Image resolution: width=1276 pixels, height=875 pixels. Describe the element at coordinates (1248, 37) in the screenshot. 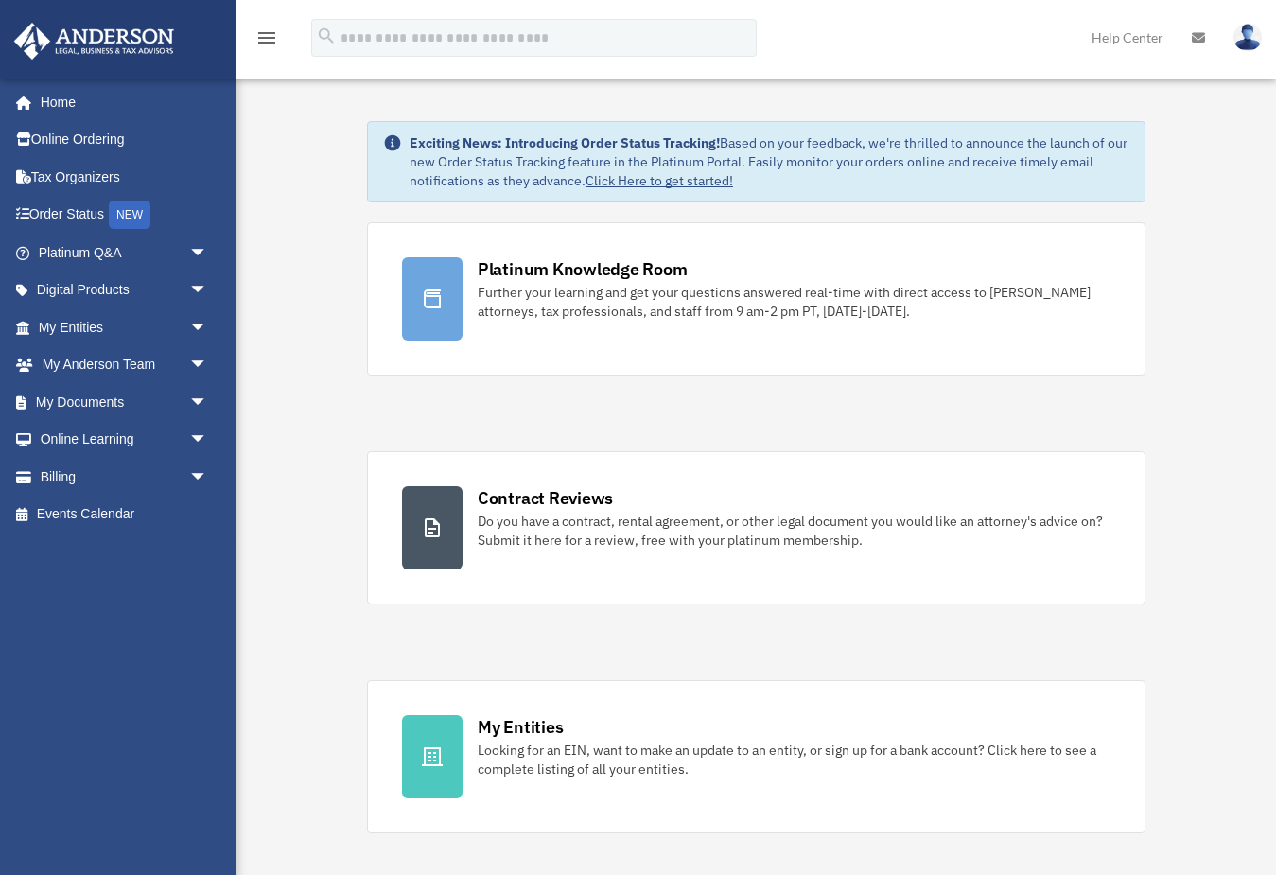

I see `img: User Pic` at that location.